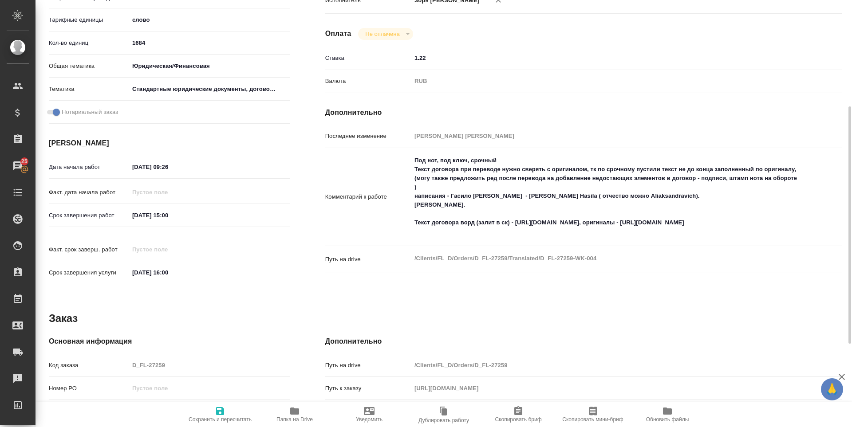 The height and width of the screenshot is (427, 852). I want to click on span: Уведомить, so click(369, 420).